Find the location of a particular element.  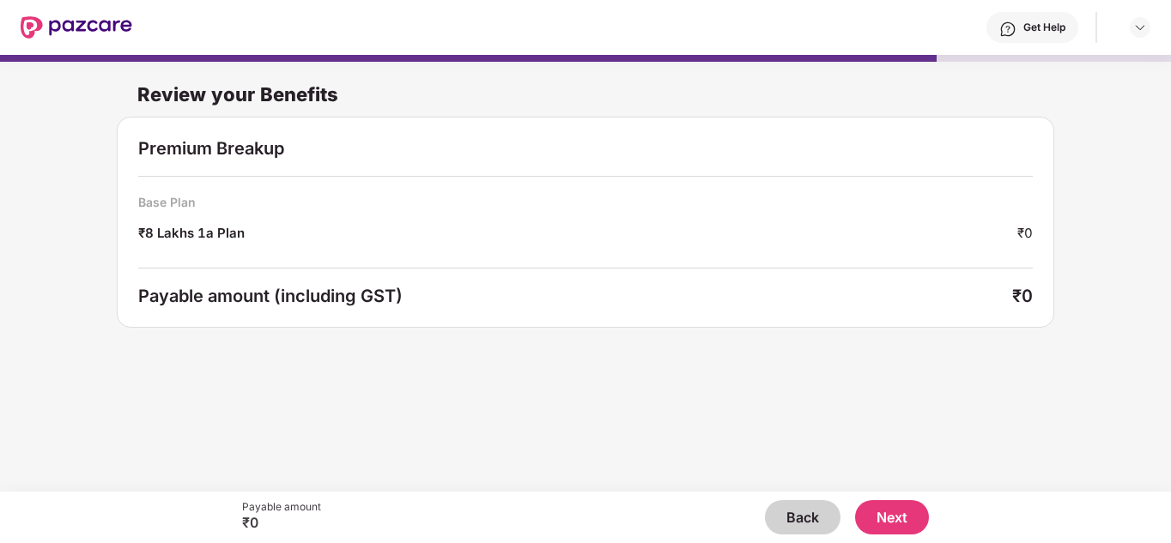

div: Premium Breakup is located at coordinates (584, 148).